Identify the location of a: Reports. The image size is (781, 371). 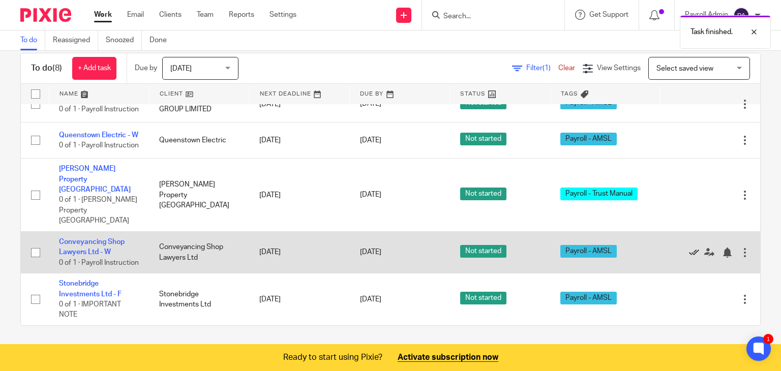
(242, 15).